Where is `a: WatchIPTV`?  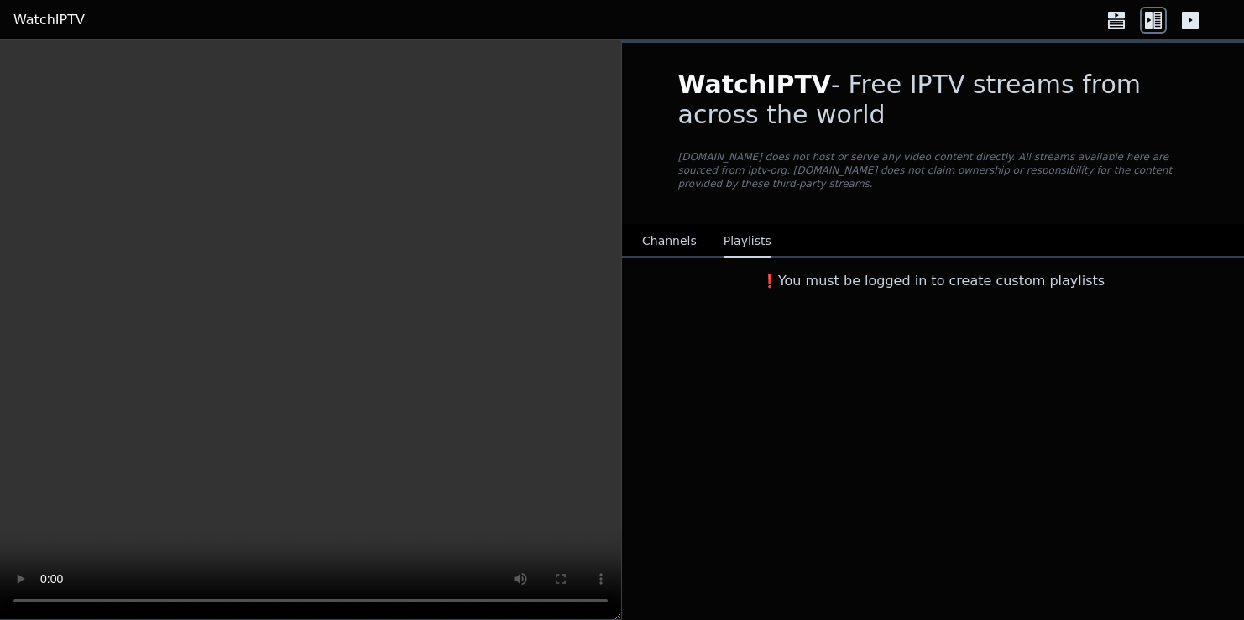
a: WatchIPTV is located at coordinates (49, 20).